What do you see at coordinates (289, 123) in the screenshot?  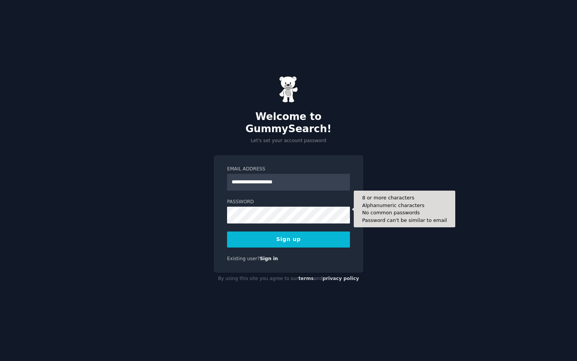 I see `h2: Welcome to GummySearch!` at bounding box center [289, 123].